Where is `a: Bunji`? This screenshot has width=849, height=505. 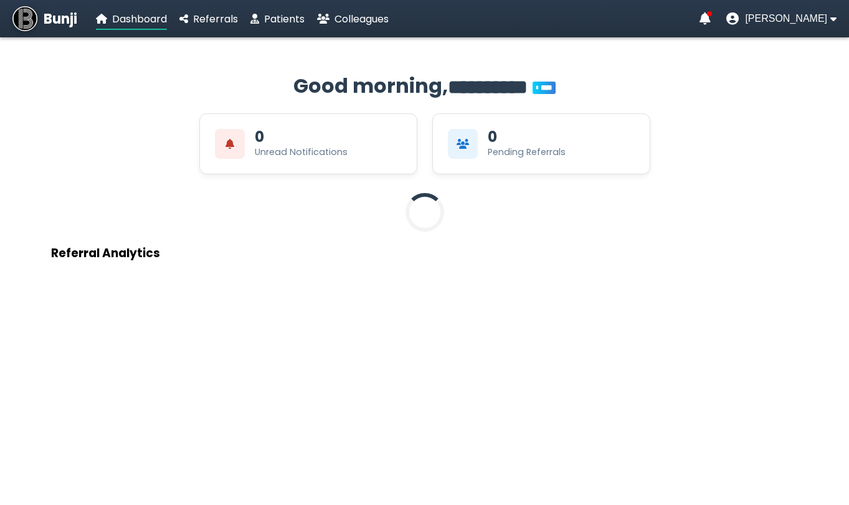 a: Bunji is located at coordinates (45, 19).